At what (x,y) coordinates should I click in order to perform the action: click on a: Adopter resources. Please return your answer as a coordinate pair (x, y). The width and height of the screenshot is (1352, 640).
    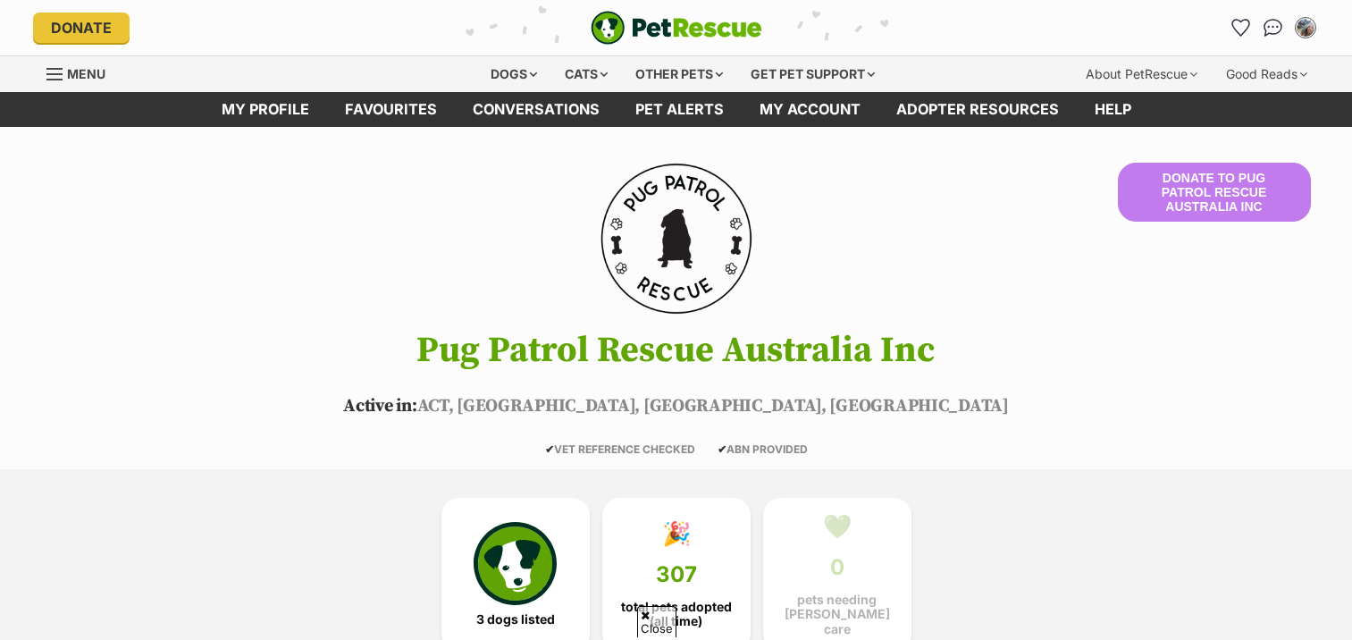
    Looking at the image, I should click on (977, 109).